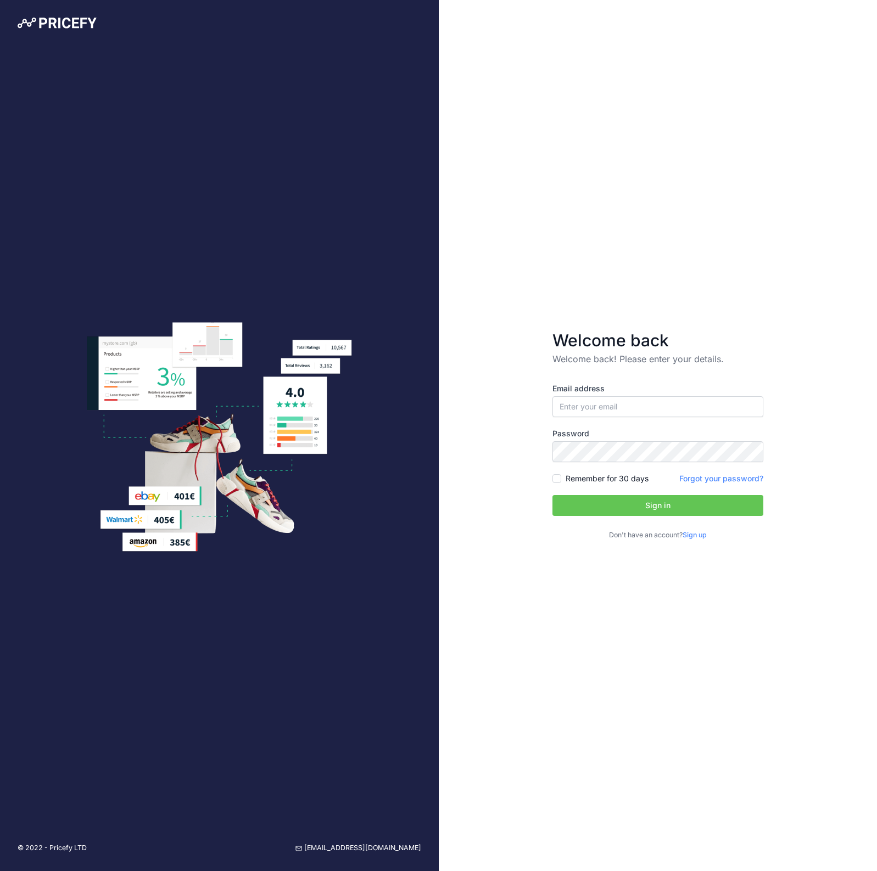  What do you see at coordinates (57, 23) in the screenshot?
I see `img: Pricefy` at bounding box center [57, 23].